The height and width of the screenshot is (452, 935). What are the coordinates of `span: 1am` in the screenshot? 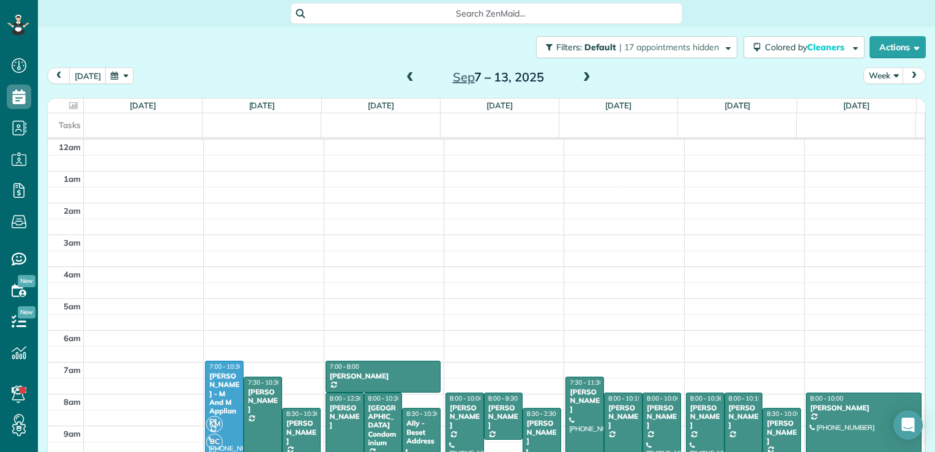 It's located at (72, 179).